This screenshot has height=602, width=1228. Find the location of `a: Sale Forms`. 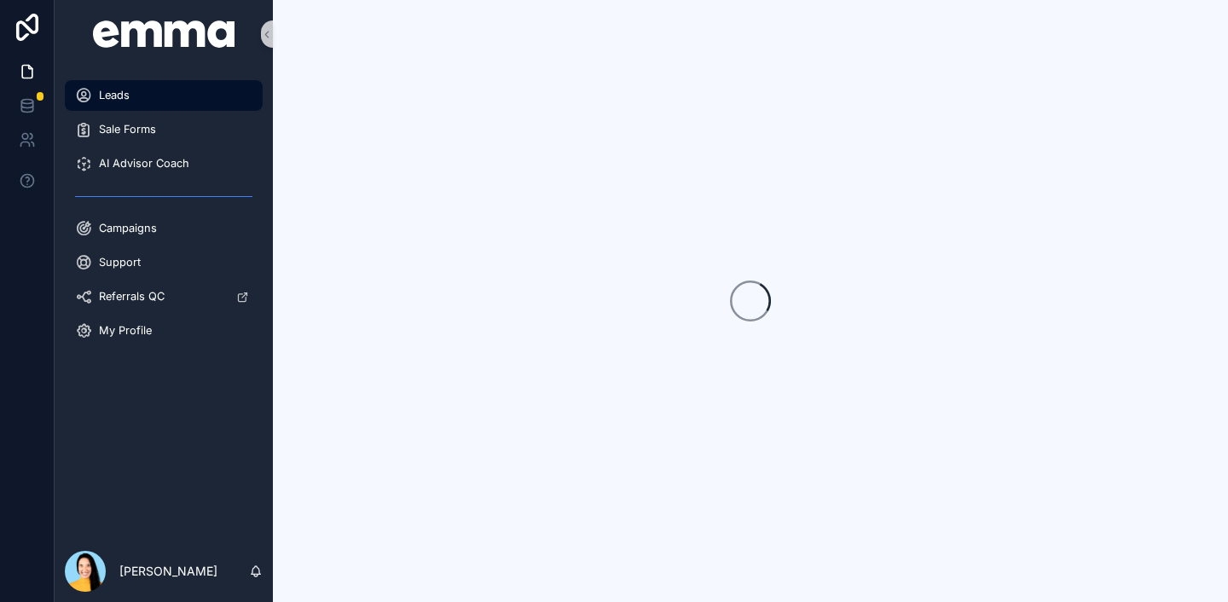

a: Sale Forms is located at coordinates (164, 130).